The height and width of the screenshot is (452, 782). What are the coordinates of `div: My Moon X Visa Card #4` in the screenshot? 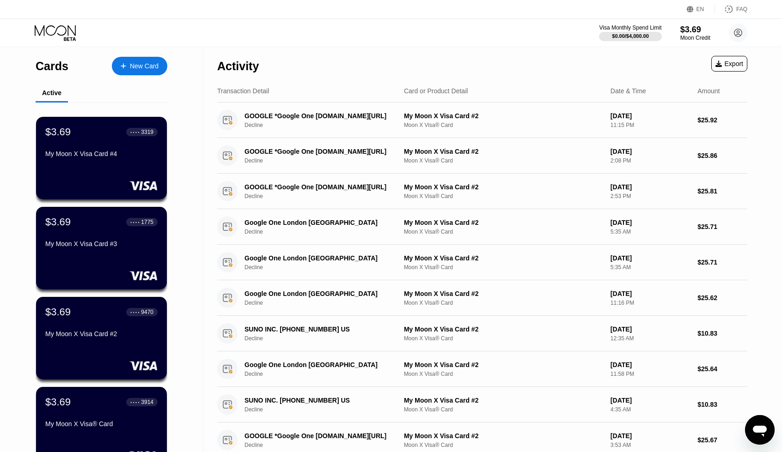 It's located at (101, 154).